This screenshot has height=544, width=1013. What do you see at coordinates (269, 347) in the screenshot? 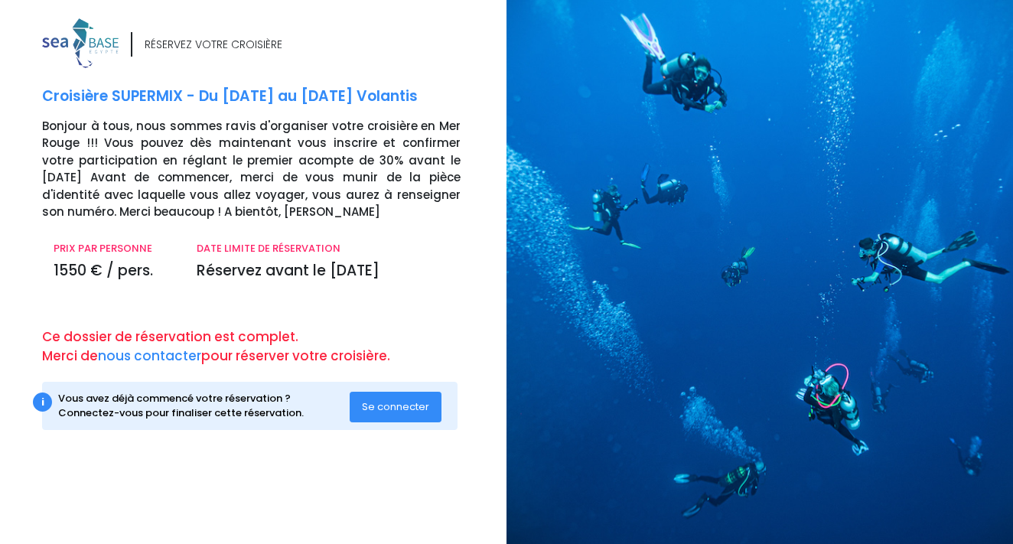
I see `p: Ce dossier de réservation est complet. Merci de pour réserver votre croisière.` at bounding box center [269, 347].